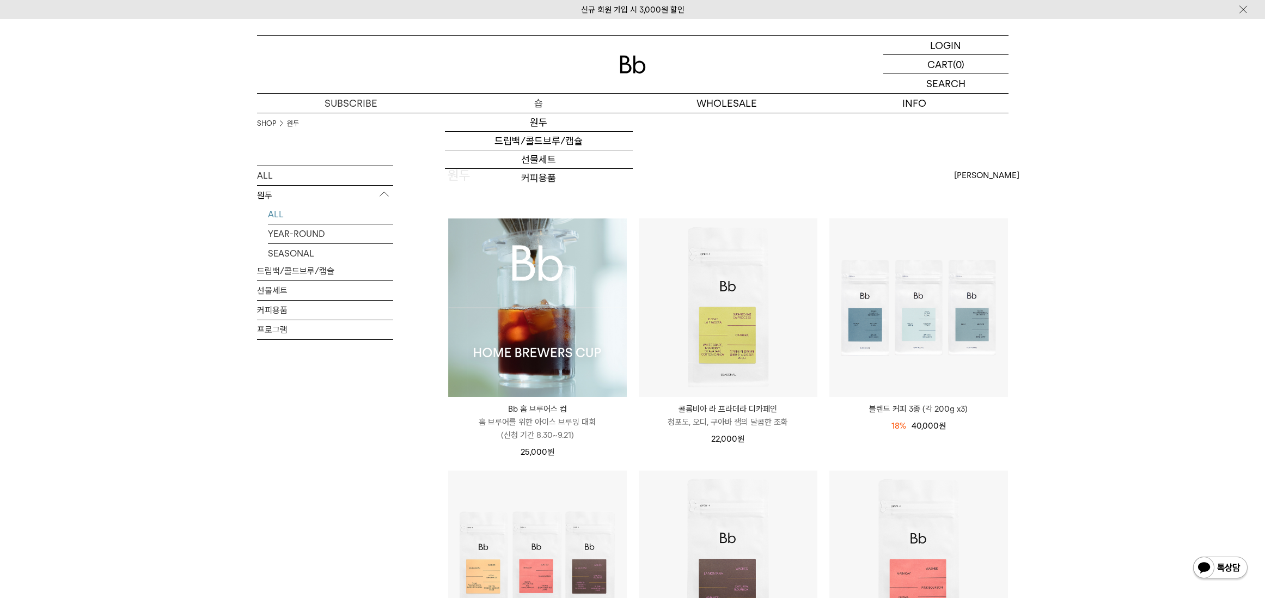 This screenshot has width=1265, height=598. What do you see at coordinates (946, 64) in the screenshot?
I see `a: CART (0)` at bounding box center [946, 64].